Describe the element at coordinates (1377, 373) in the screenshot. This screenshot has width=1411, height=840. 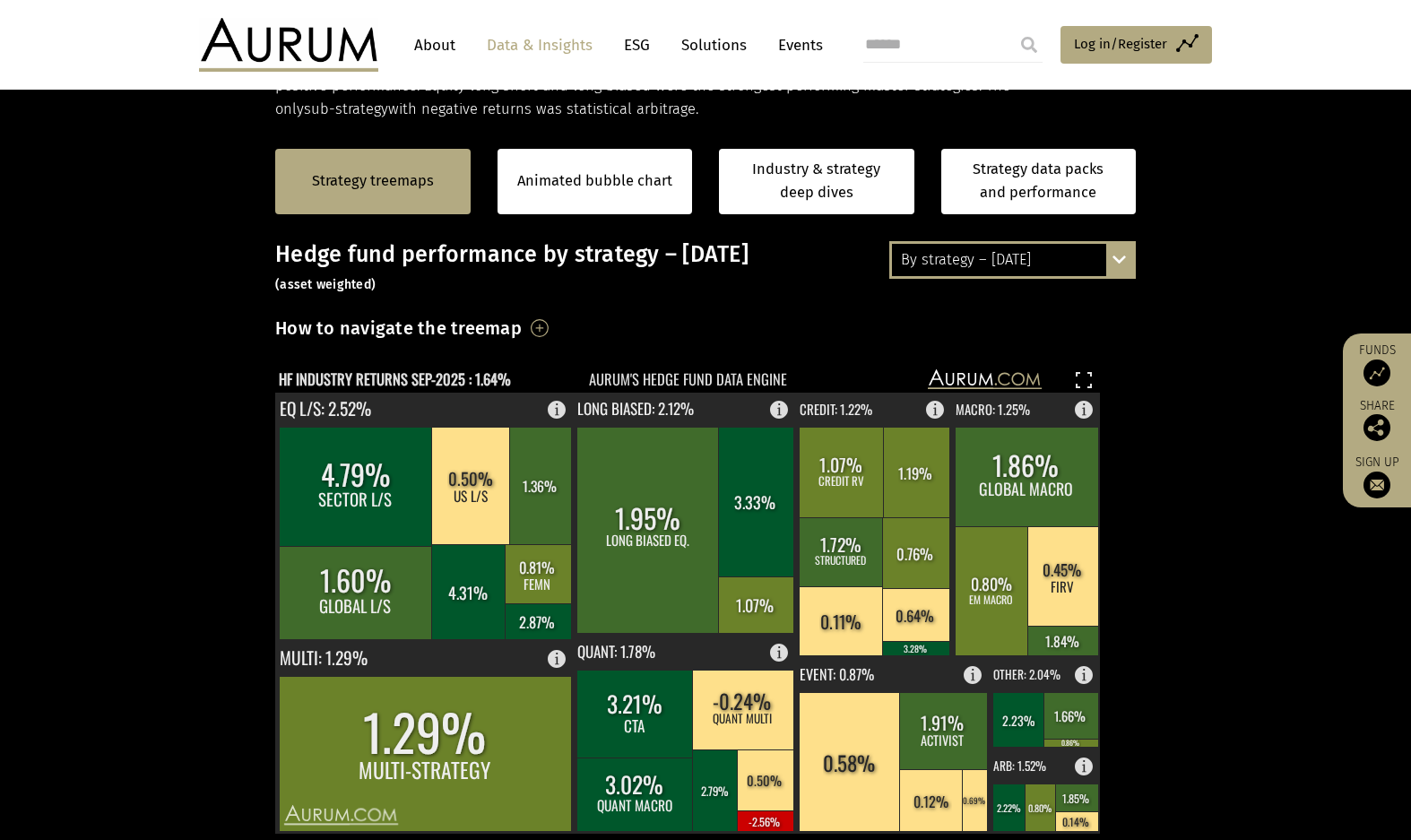
I see `img: Access Funds` at that location.